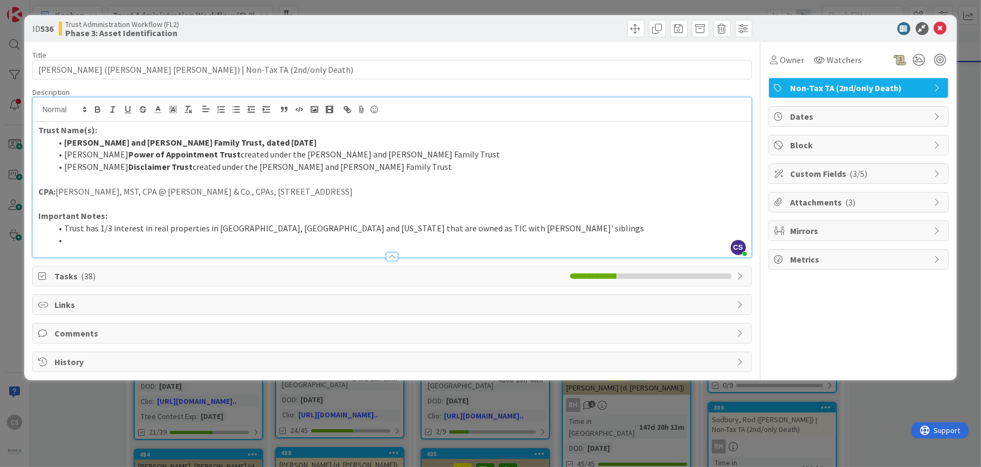  Describe the element at coordinates (393, 333) in the screenshot. I see `span: Comments` at that location.